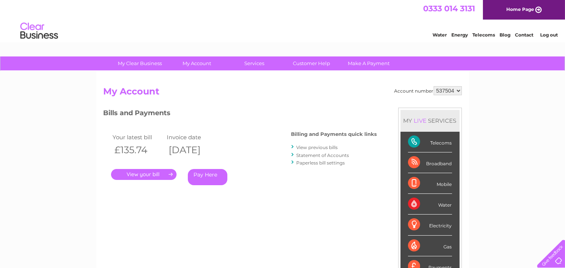 The height and width of the screenshot is (268, 565). What do you see at coordinates (138, 150) in the screenshot?
I see `th: £135.74` at bounding box center [138, 150].